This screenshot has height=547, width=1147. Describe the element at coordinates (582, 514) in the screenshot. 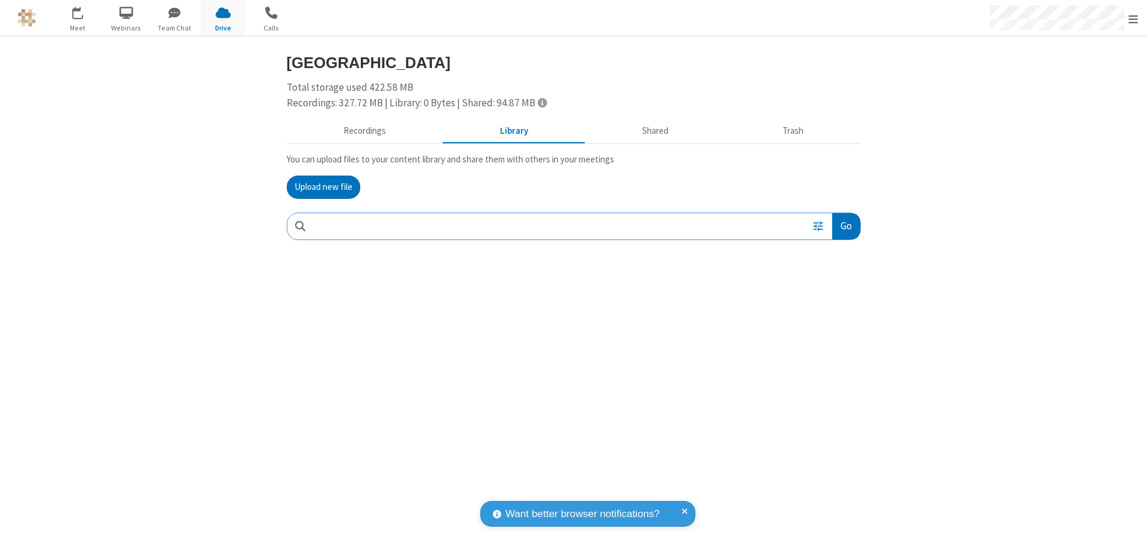

I see `span: Want better browser notifications?` at that location.